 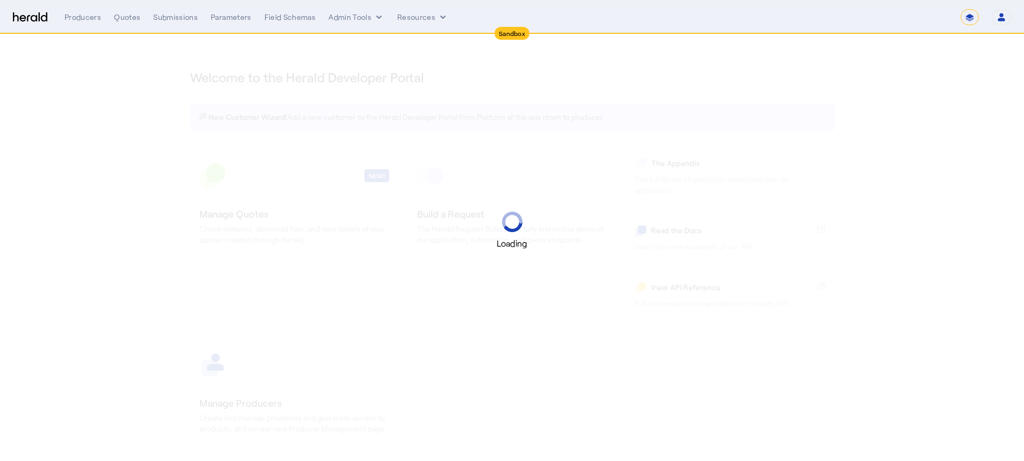 What do you see at coordinates (356, 17) in the screenshot?
I see `button: internal dropdown menu` at bounding box center [356, 17].